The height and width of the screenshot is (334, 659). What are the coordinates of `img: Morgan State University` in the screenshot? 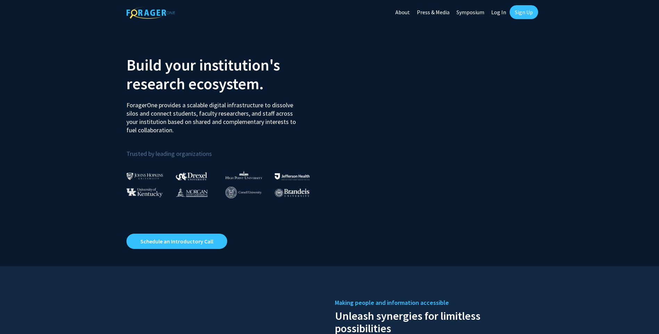 It's located at (192, 192).